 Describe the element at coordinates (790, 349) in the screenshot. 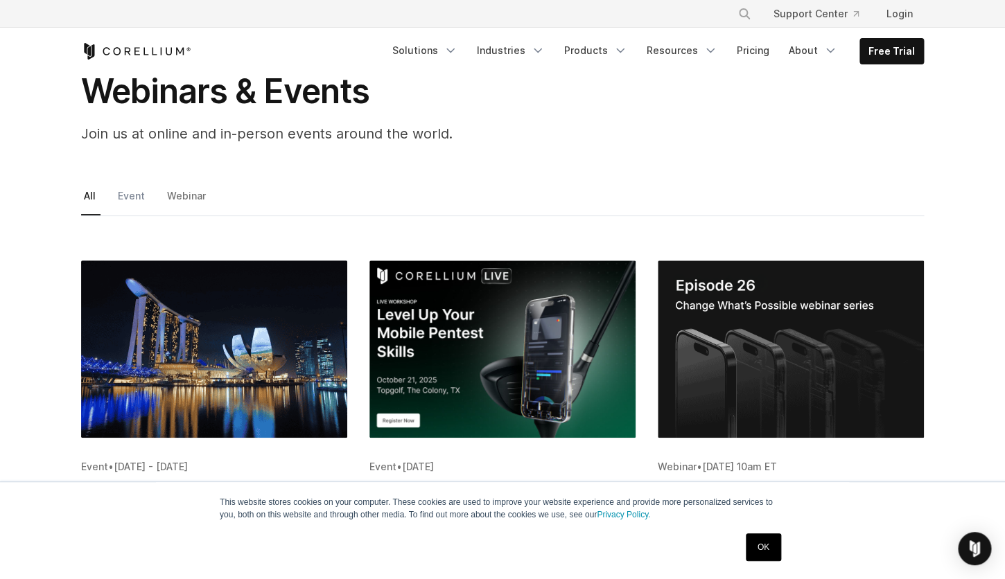

I see `img: How to Get Started with iOS App Pentesting and Security in 2025` at that location.